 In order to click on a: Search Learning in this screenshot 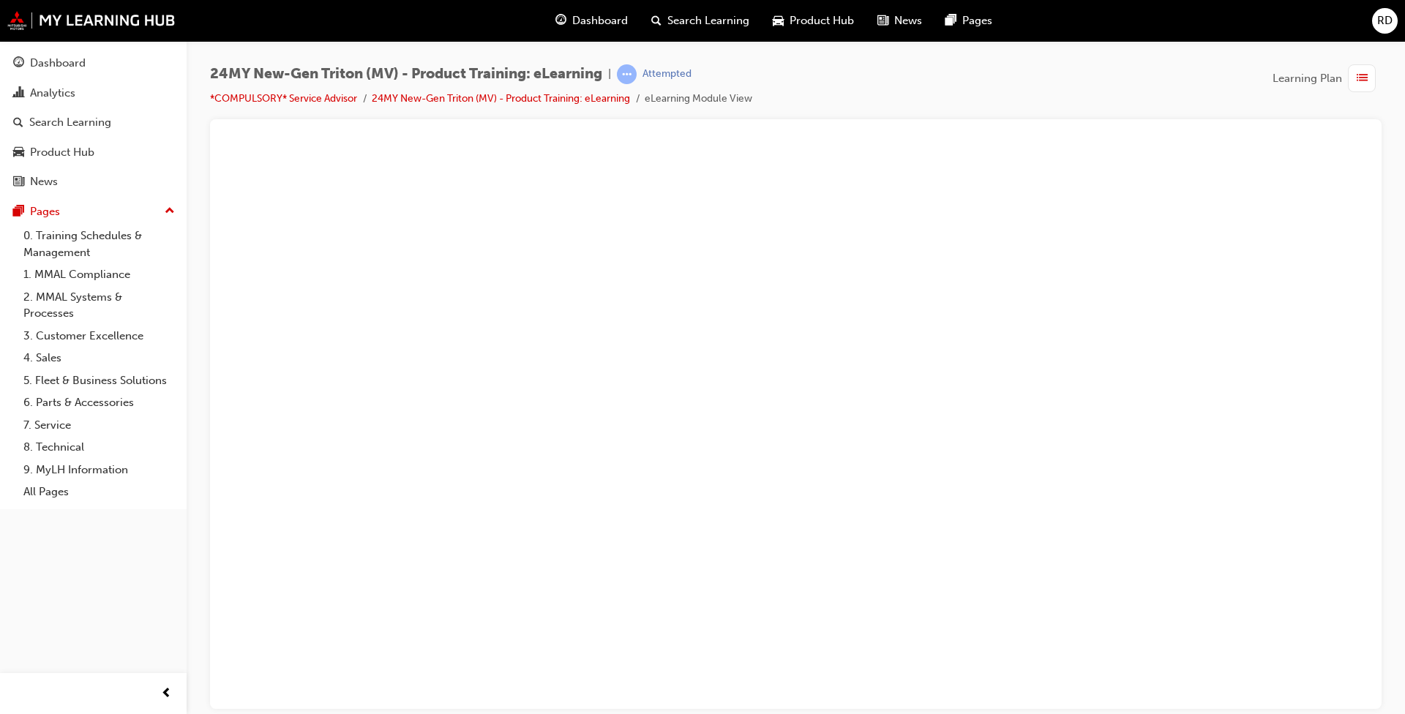, I will do `click(93, 122)`.